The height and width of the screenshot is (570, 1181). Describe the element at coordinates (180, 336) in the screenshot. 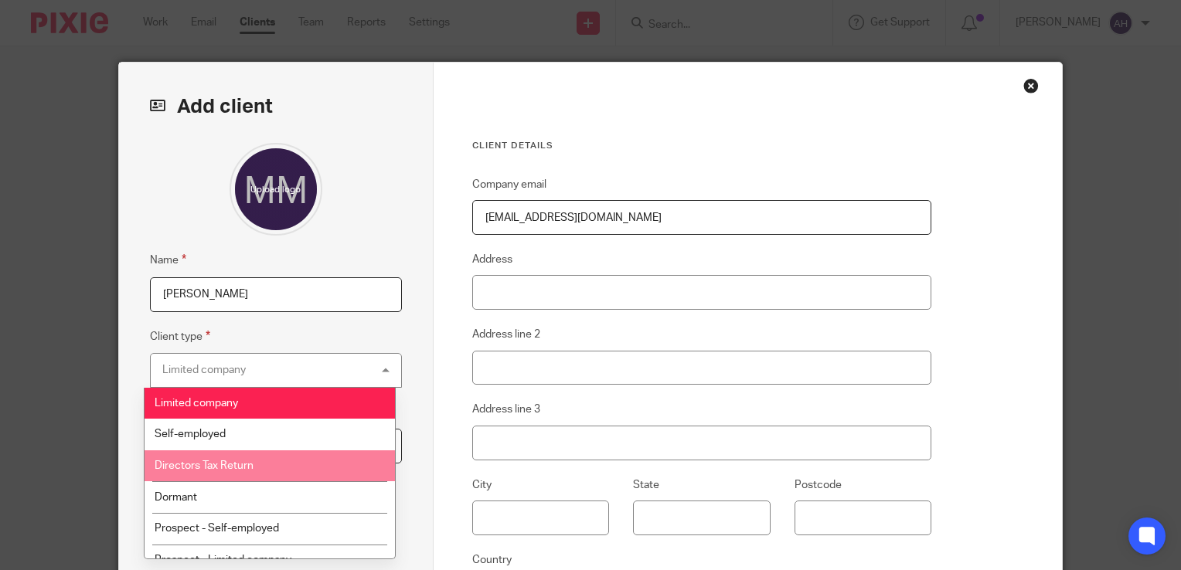

I see `label: Client type` at that location.